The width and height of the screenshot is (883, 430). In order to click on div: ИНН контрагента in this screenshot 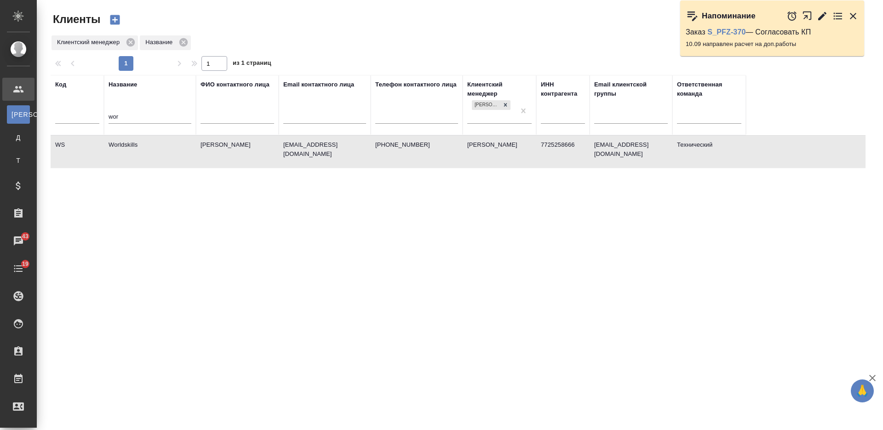, I will do `click(563, 89)`.